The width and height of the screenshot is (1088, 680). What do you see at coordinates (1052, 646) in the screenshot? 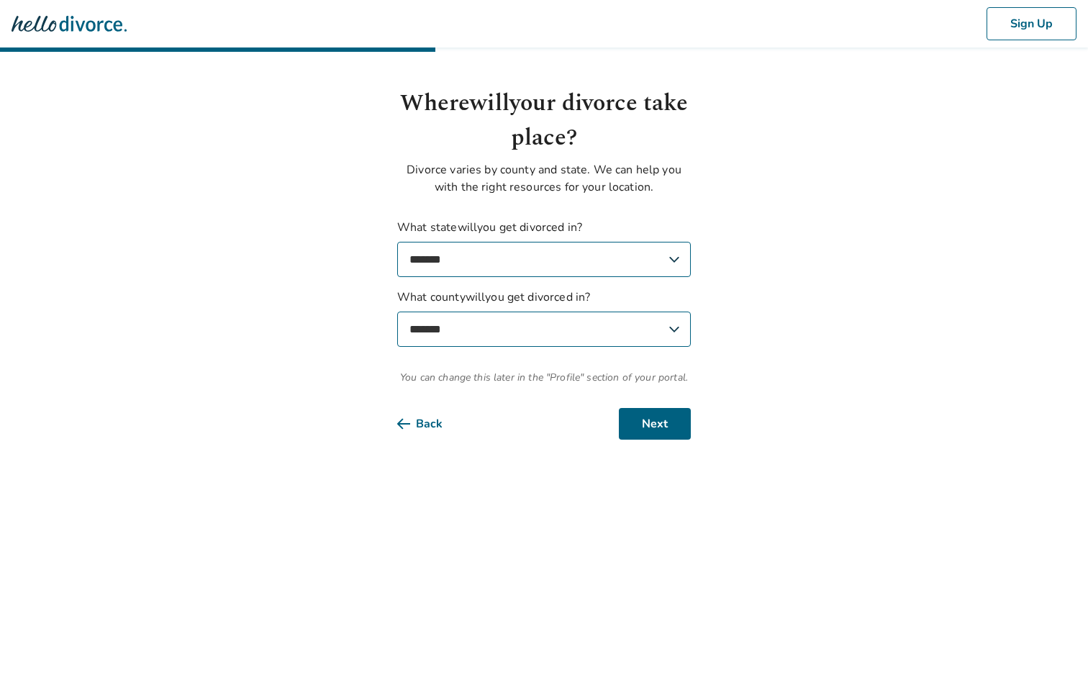
I see `div: Chat Widget` at bounding box center [1052, 646].